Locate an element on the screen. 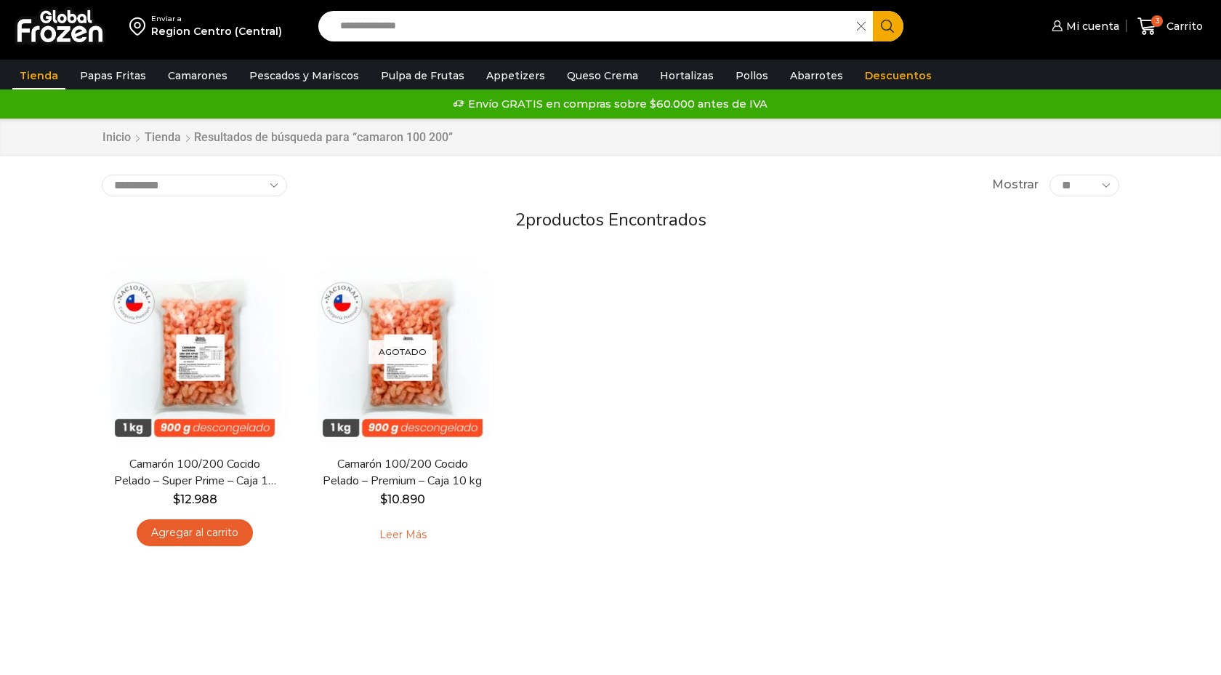  a: Hortalizas is located at coordinates (687, 76).